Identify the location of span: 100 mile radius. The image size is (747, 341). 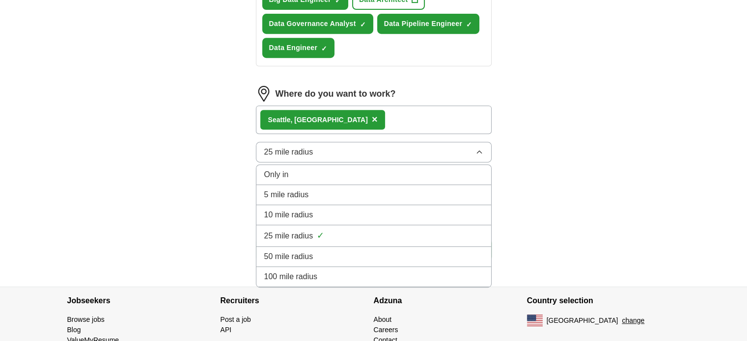
(291, 277).